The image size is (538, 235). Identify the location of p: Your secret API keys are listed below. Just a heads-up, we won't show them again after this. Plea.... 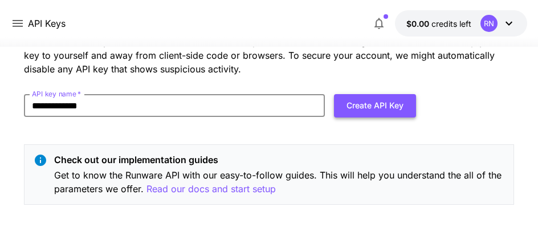
(269, 55).